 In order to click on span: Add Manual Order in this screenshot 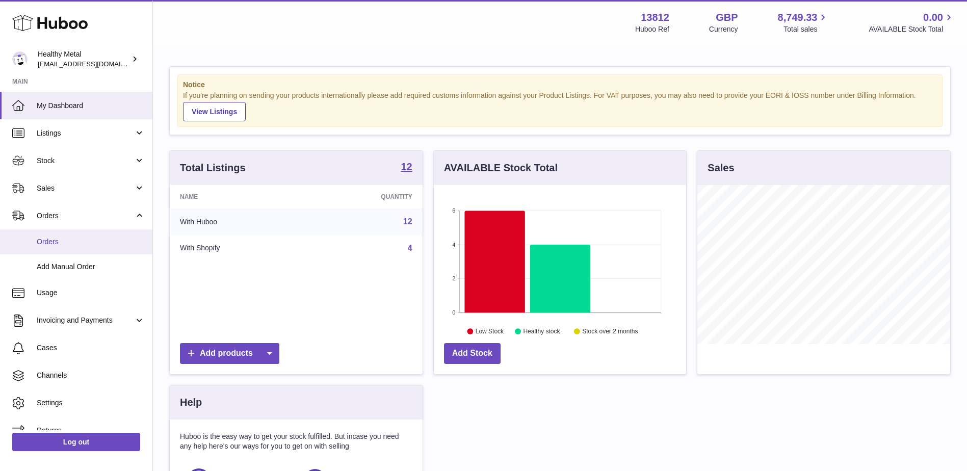, I will do `click(91, 267)`.